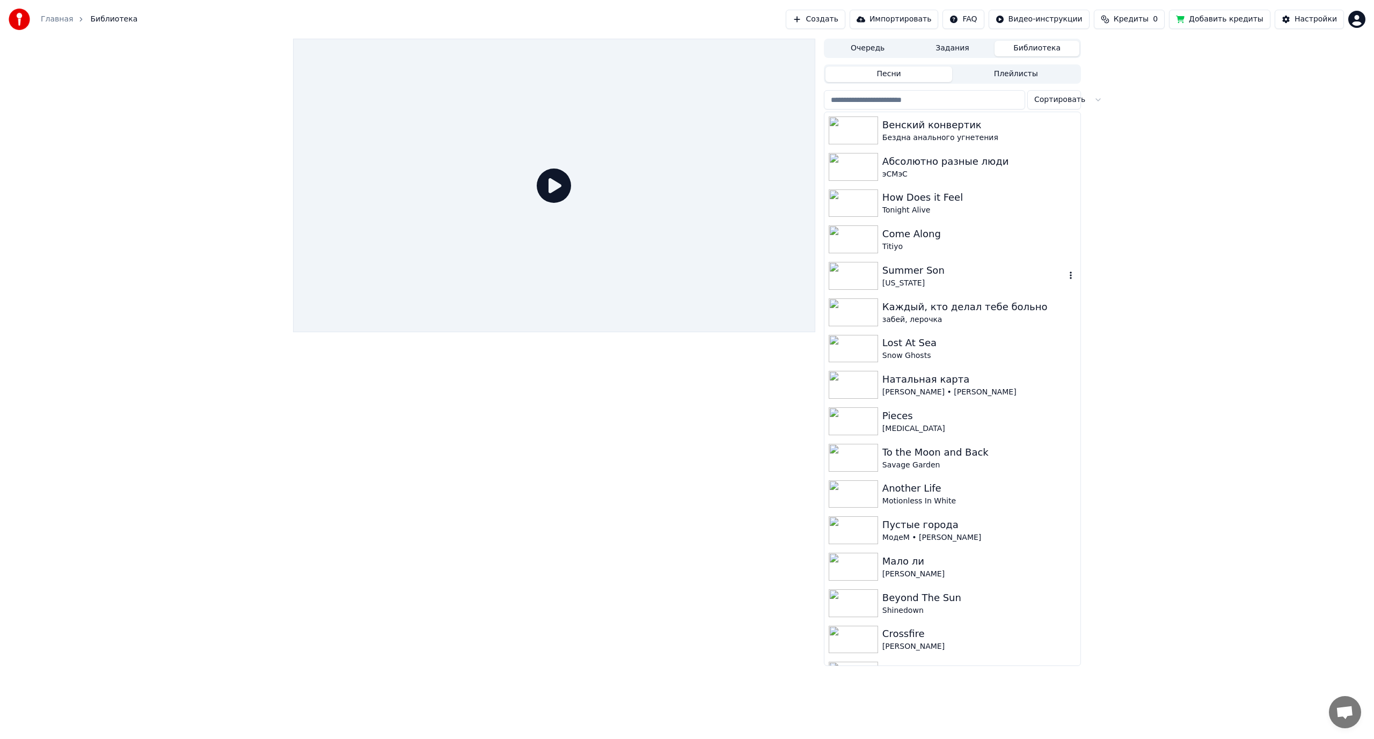  Describe the element at coordinates (1220, 19) in the screenshot. I see `button: Добавить кредиты` at that location.